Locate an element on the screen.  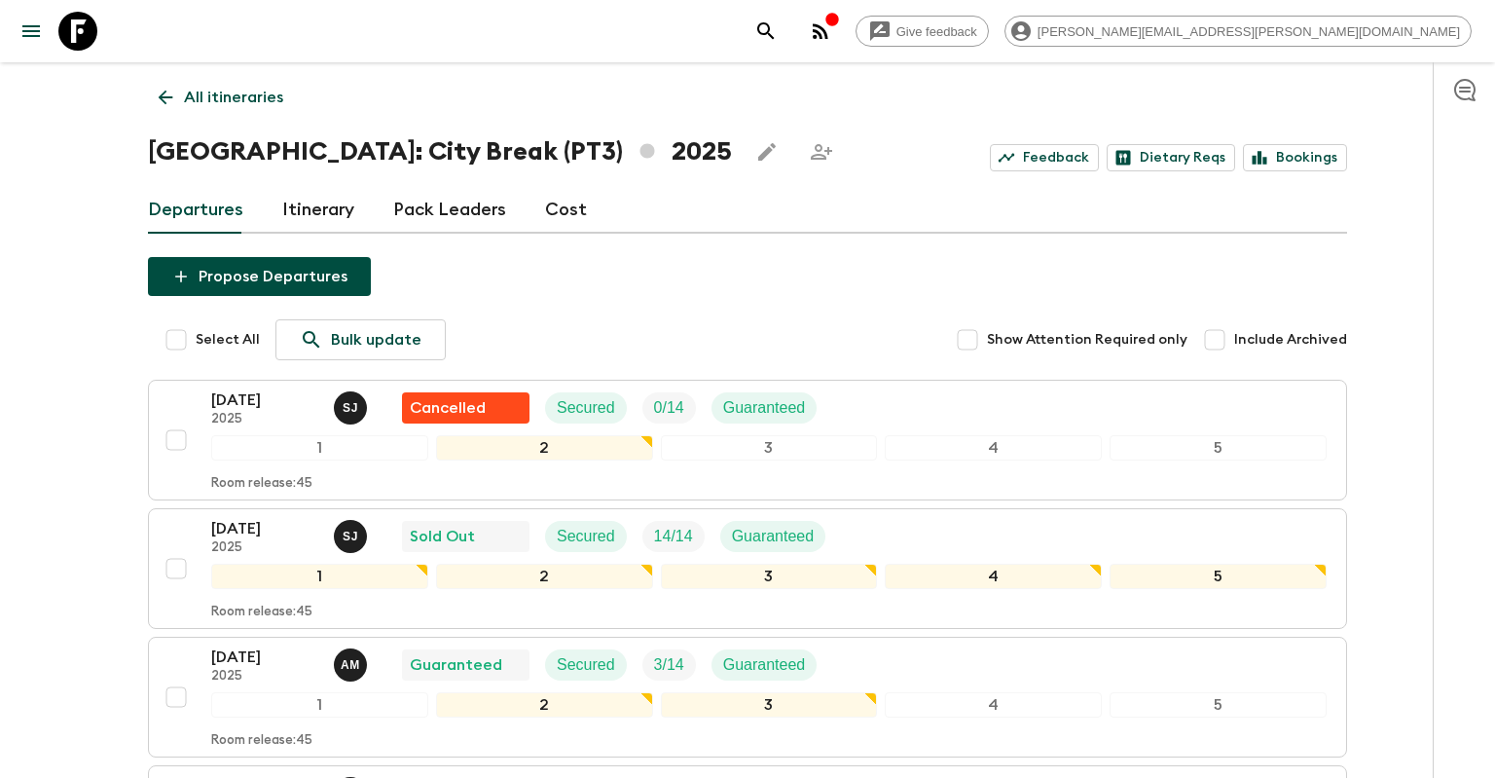
a: Feedback is located at coordinates (1044, 158).